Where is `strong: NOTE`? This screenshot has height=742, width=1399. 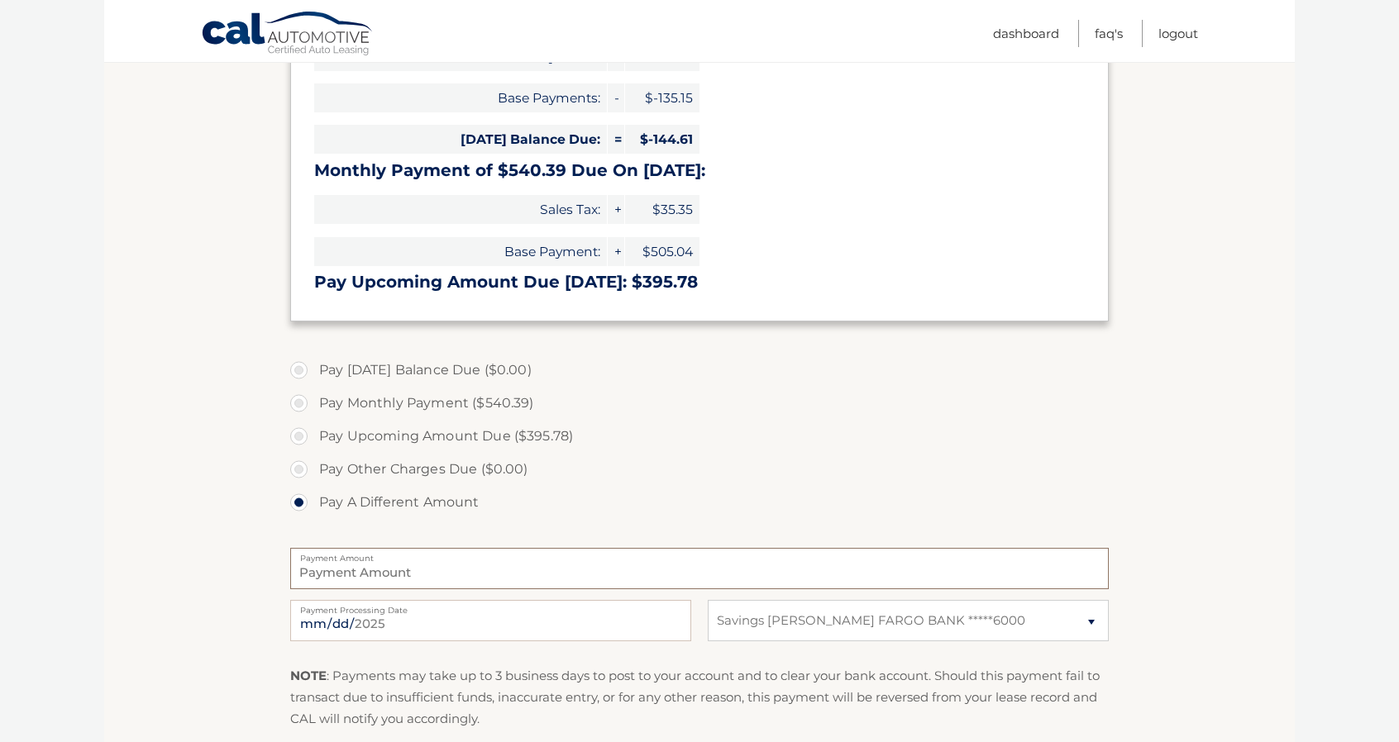
strong: NOTE is located at coordinates (308, 675).